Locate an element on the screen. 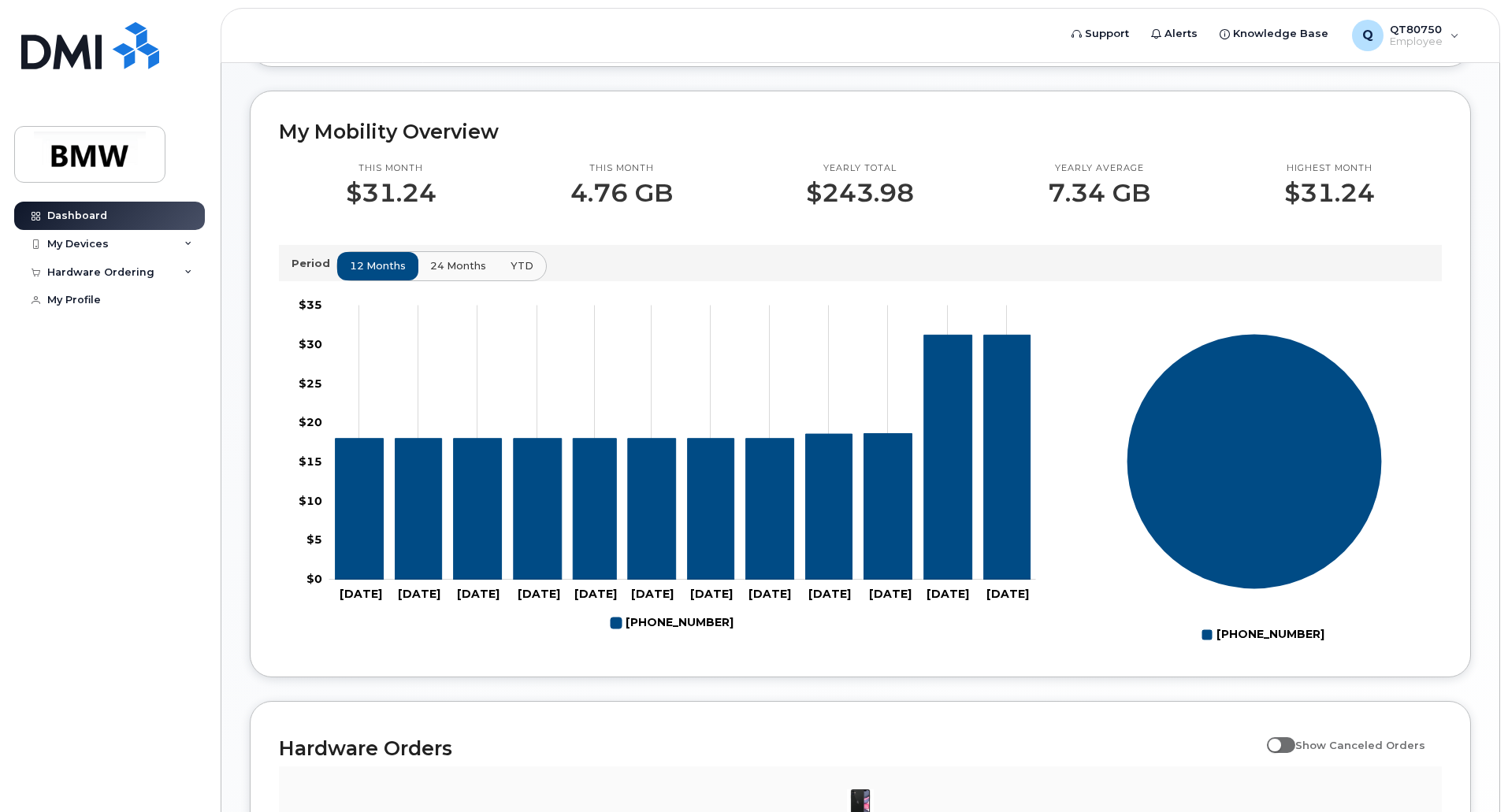 Image resolution: width=1508 pixels, height=812 pixels. span: Knowledge Base is located at coordinates (1280, 34).